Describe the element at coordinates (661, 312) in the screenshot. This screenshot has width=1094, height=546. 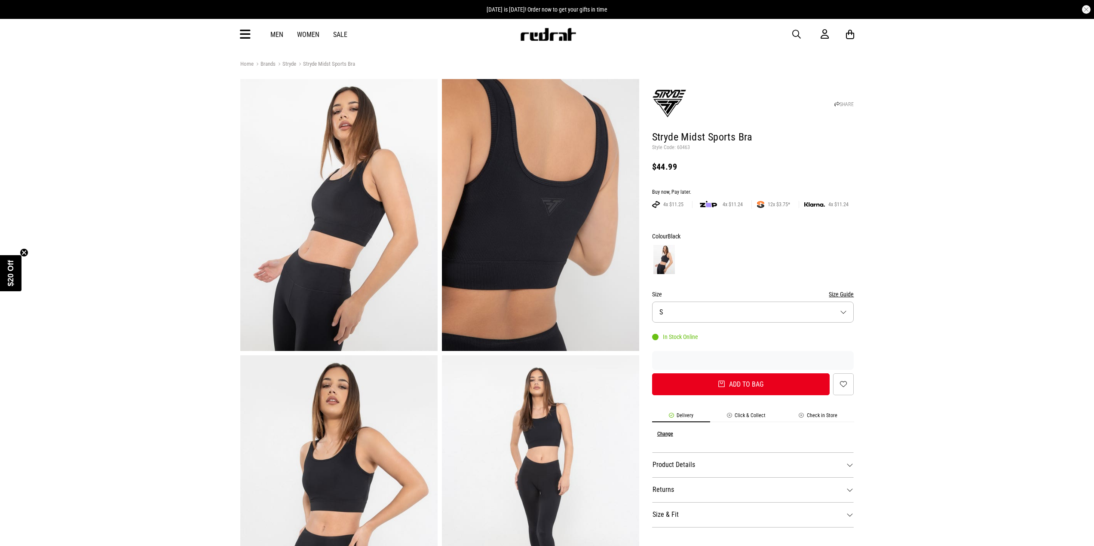
I see `span: S` at that location.